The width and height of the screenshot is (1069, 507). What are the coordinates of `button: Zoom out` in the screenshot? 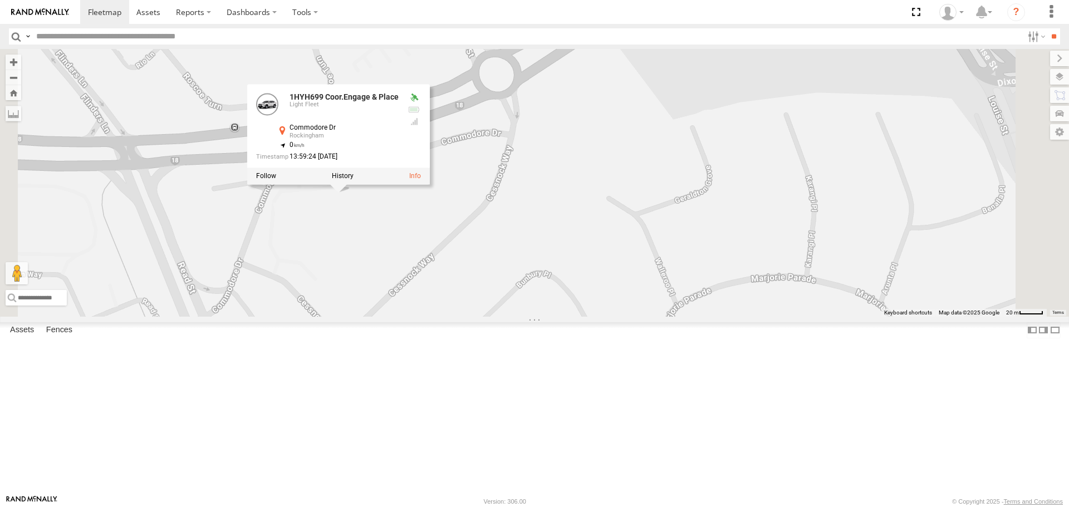 It's located at (13, 77).